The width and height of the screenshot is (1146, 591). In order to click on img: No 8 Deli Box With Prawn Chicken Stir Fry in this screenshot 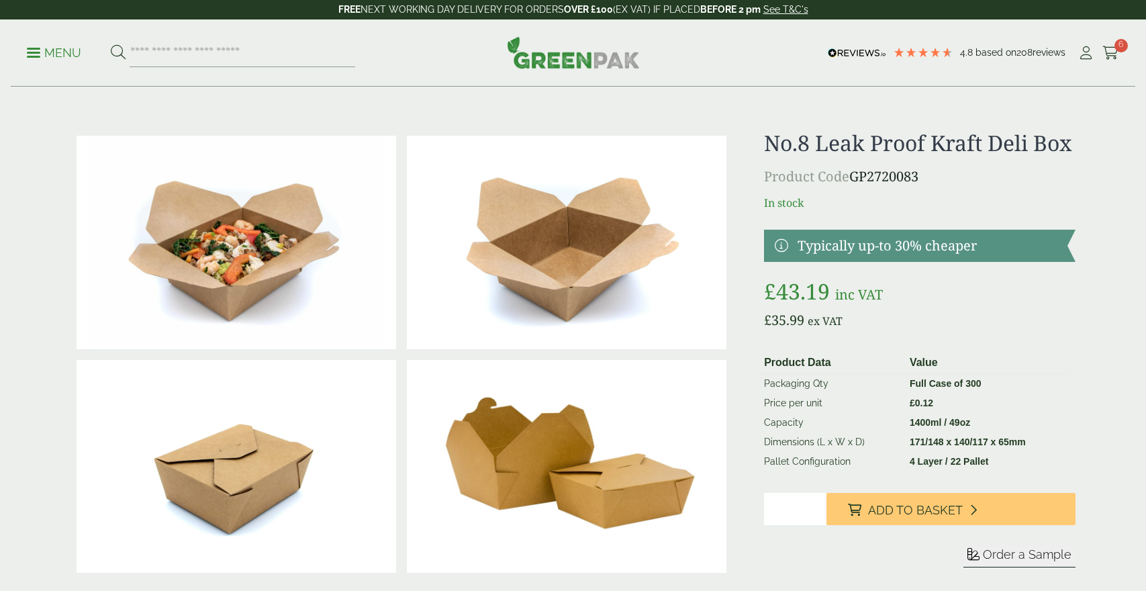, I will do `click(236, 242)`.